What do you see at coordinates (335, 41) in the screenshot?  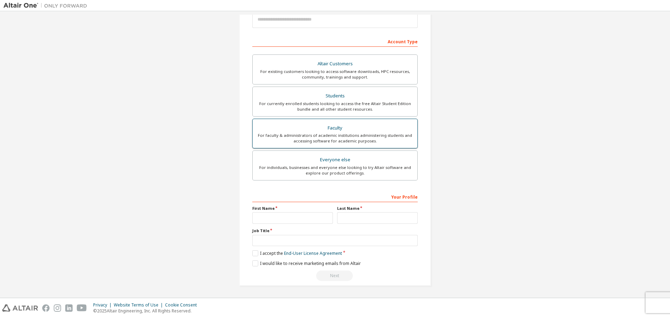 I see `div: Account Type` at bounding box center [335, 41].